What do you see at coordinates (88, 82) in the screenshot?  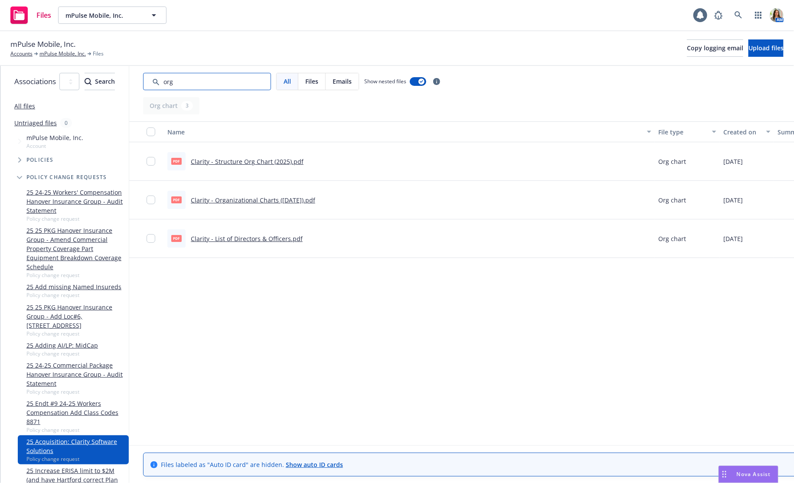 I see `svg: Search` at bounding box center [88, 82].